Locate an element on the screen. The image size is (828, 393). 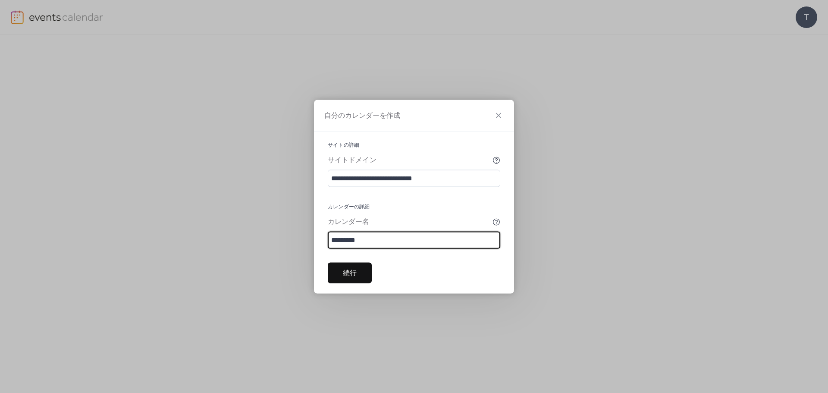
span: カレンダーの詳細 is located at coordinates (349, 207).